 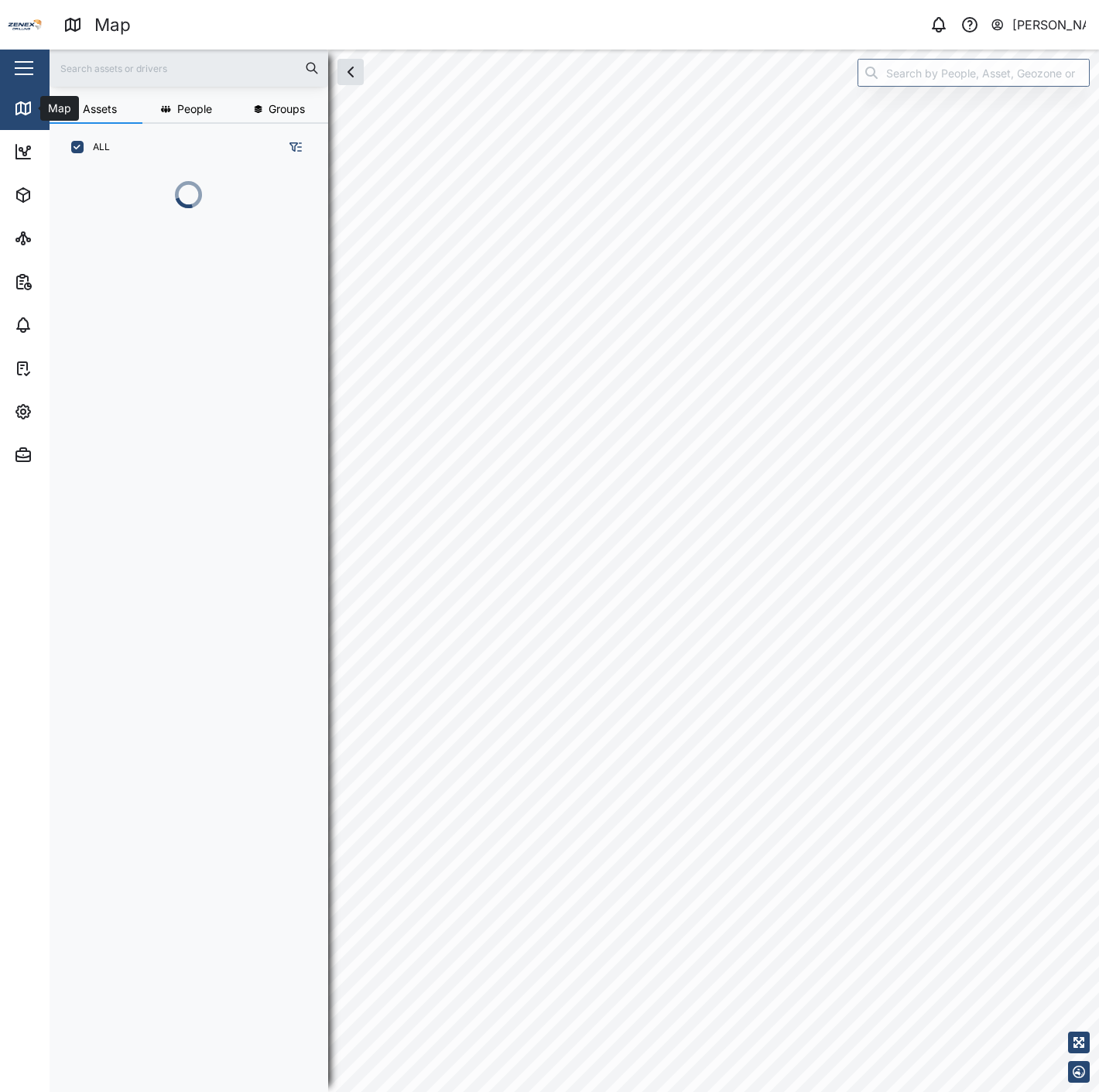 I want to click on div: Dashboard, so click(x=75, y=152).